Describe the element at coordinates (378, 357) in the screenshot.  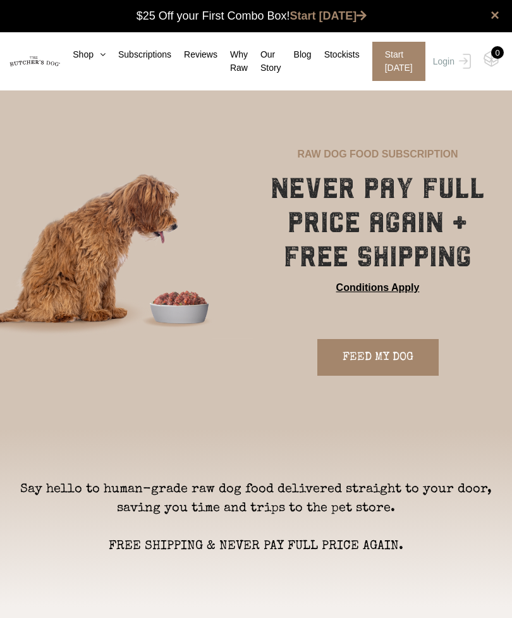
I see `a: FEED MY DOG` at that location.